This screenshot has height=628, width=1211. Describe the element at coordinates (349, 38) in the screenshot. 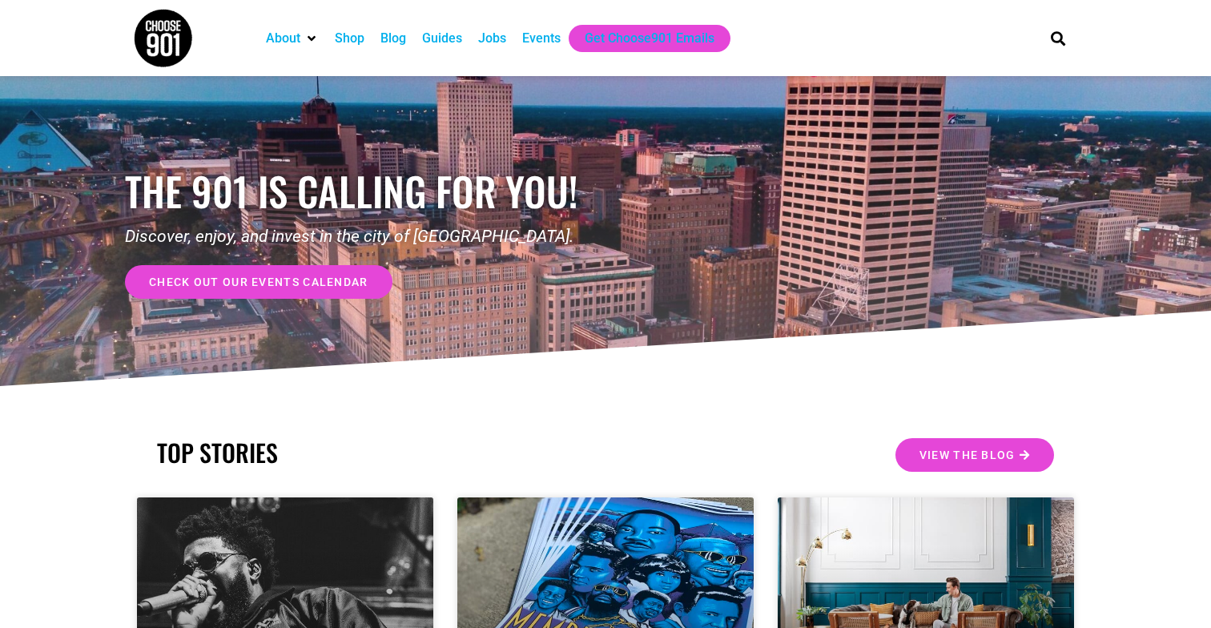

I see `a: Shop` at that location.